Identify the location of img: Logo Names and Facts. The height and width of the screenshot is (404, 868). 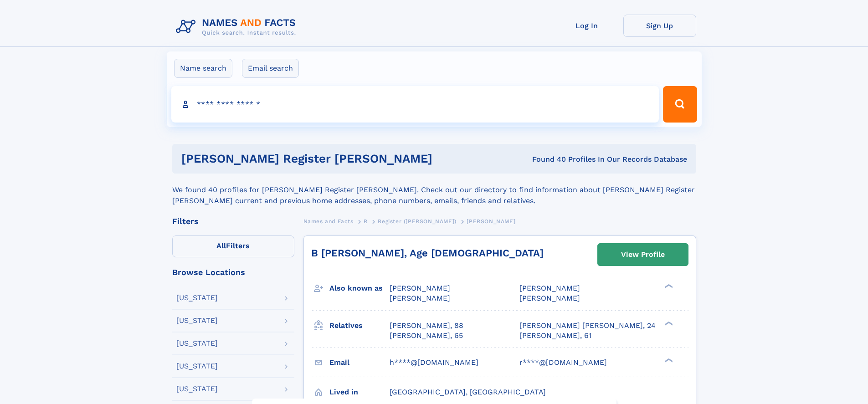
(238, 27).